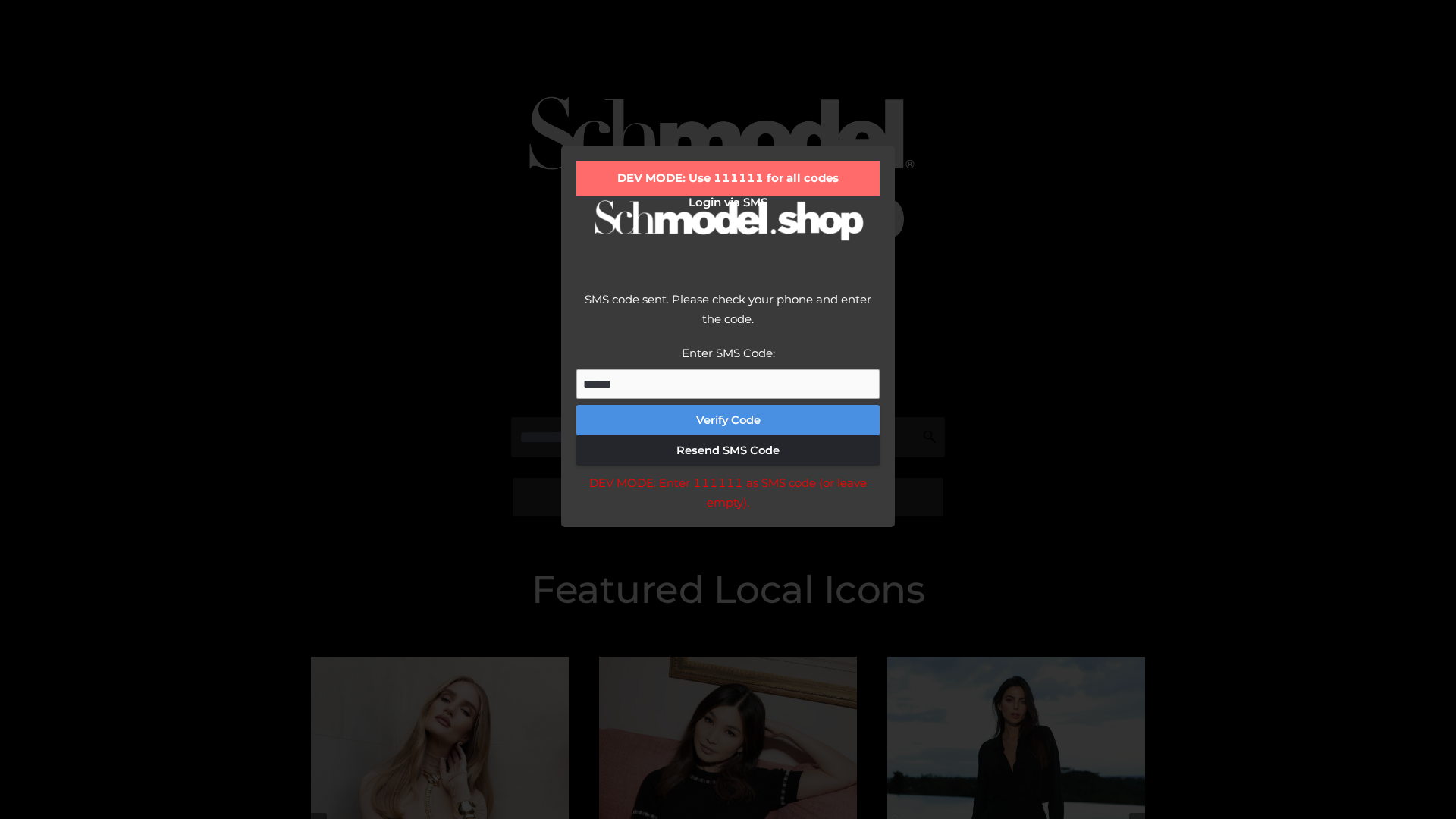 The width and height of the screenshot is (1456, 819). Describe the element at coordinates (728, 421) in the screenshot. I see `button: Verify Code` at that location.